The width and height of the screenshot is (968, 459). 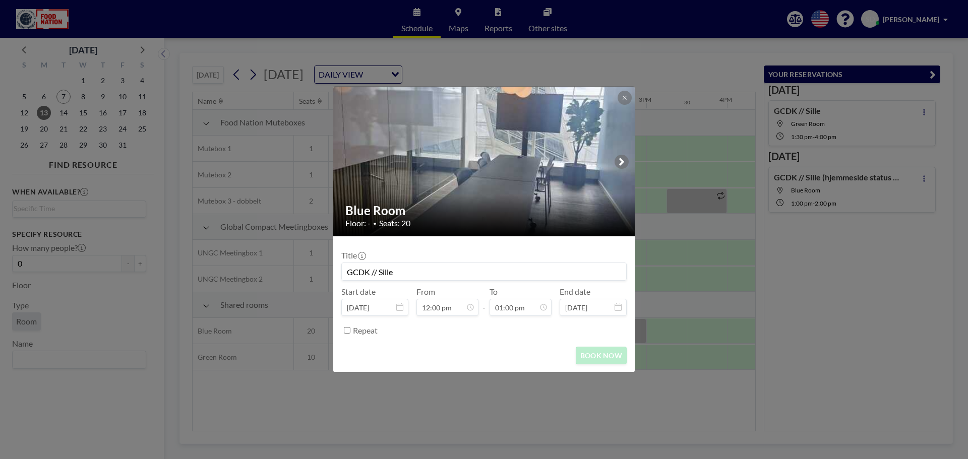 What do you see at coordinates (358, 223) in the screenshot?
I see `span: Floor: -` at bounding box center [358, 223].